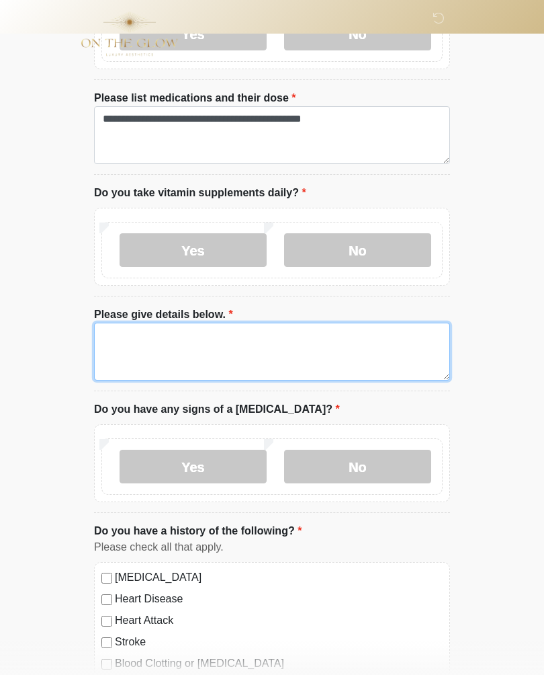 The image size is (544, 675). What do you see at coordinates (107, 600) in the screenshot?
I see `input: Heart Disease` at bounding box center [107, 600].